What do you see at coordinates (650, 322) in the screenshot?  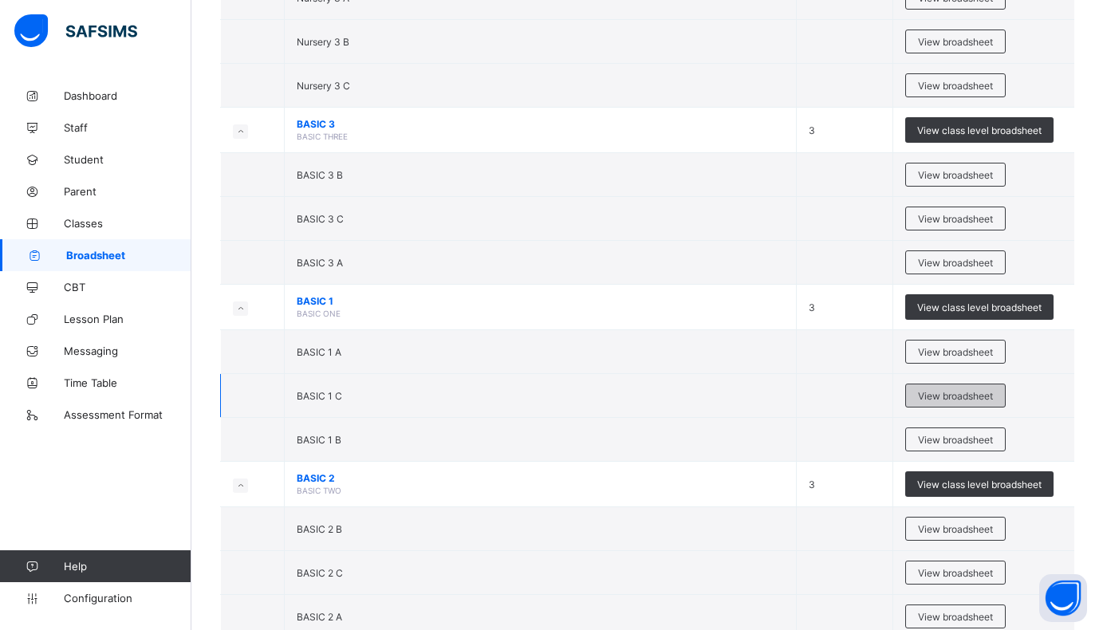 I see `td: 18` at bounding box center [650, 322].